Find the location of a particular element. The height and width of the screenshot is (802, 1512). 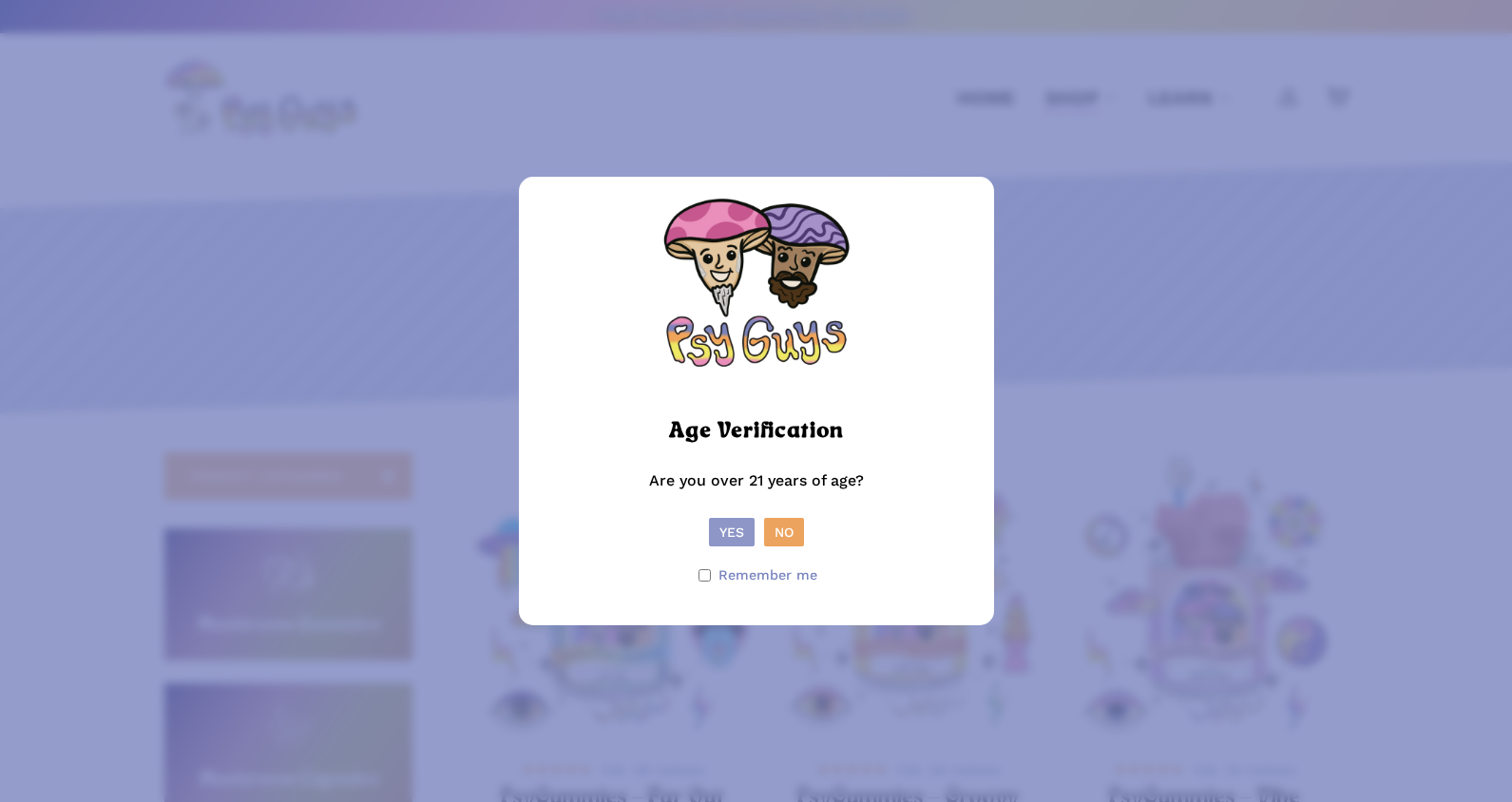

span: Remember me is located at coordinates (768, 575).